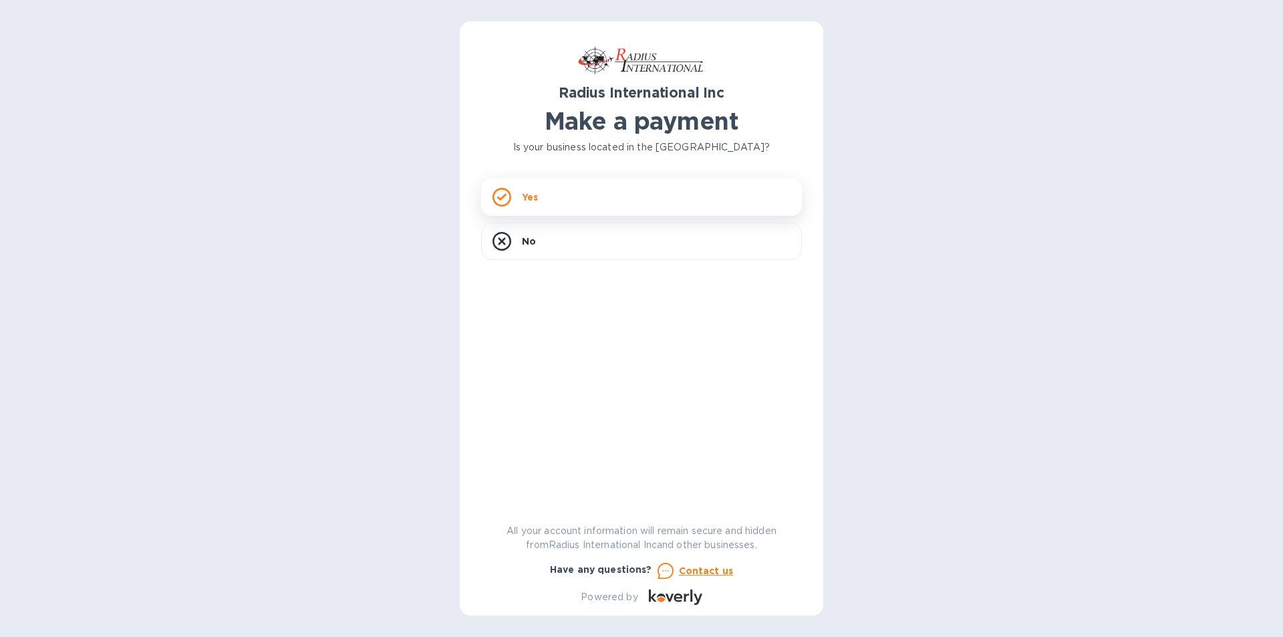 This screenshot has width=1283, height=637. What do you see at coordinates (601, 569) in the screenshot?
I see `b: Have any questions?` at bounding box center [601, 569].